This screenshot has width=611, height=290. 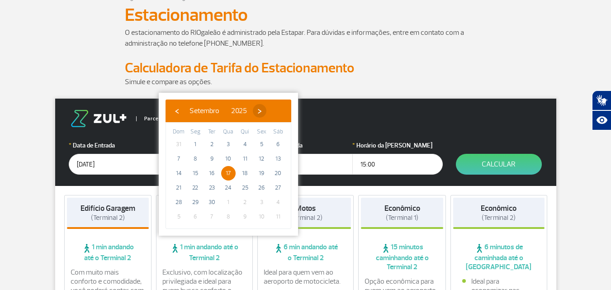 What do you see at coordinates (306, 82) in the screenshot?
I see `p: Simule e compare as opções.` at bounding box center [306, 82].